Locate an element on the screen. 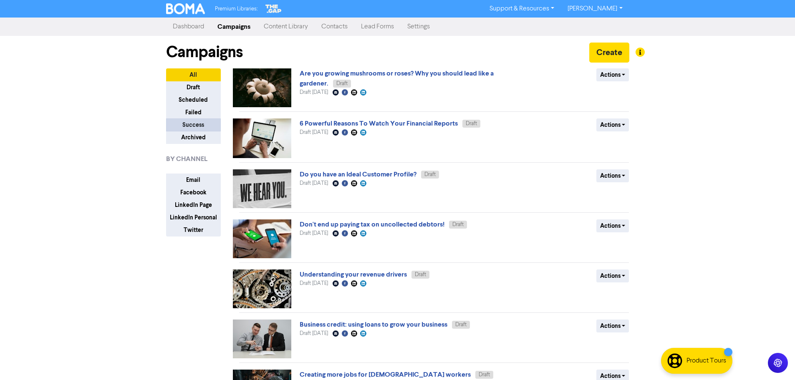 The height and width of the screenshot is (380, 795). button: Success is located at coordinates (193, 125).